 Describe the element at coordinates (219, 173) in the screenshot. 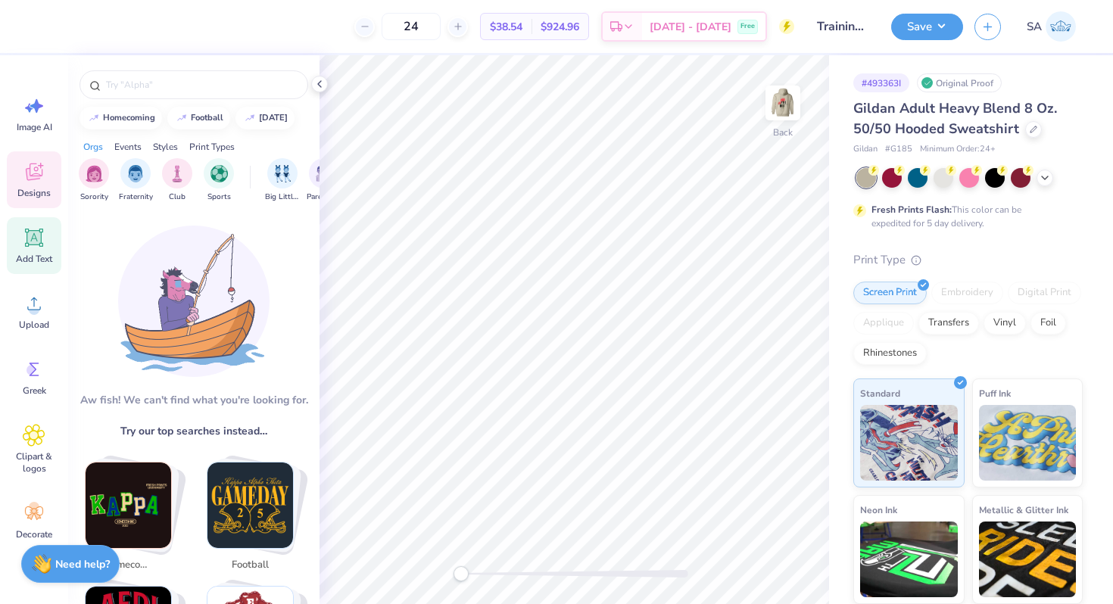

I see `img: Sports Image` at that location.